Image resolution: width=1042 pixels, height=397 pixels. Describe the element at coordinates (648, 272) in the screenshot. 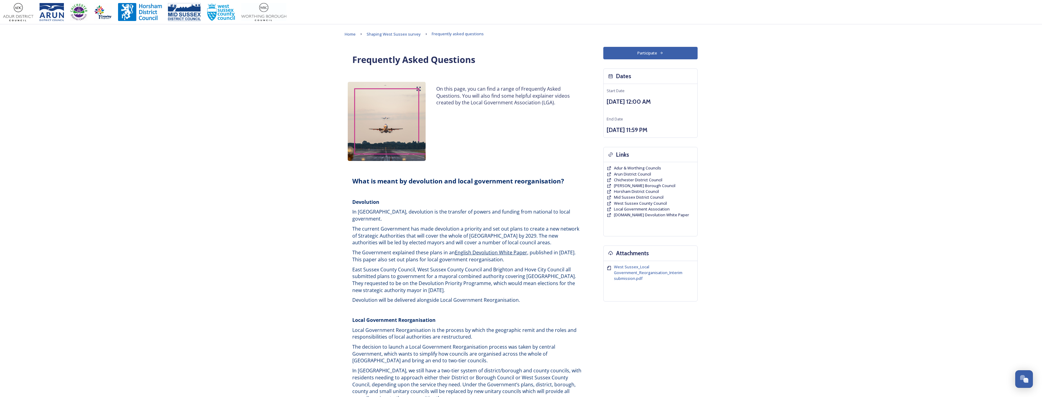

I see `span: West Sussex_Local Government_Reorganisation_Interim submission.pdf` at that location.